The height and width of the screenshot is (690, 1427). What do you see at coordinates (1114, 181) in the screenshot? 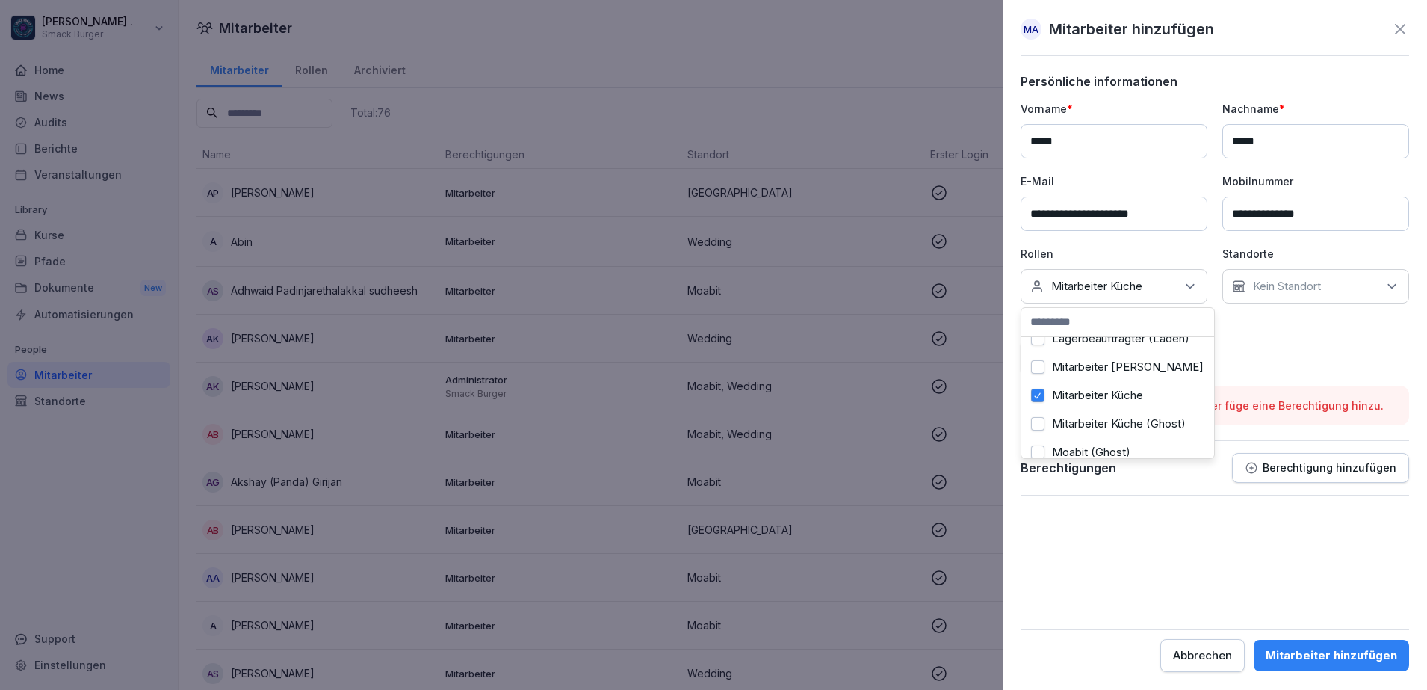
I see `p: E-Mail` at bounding box center [1114, 181].